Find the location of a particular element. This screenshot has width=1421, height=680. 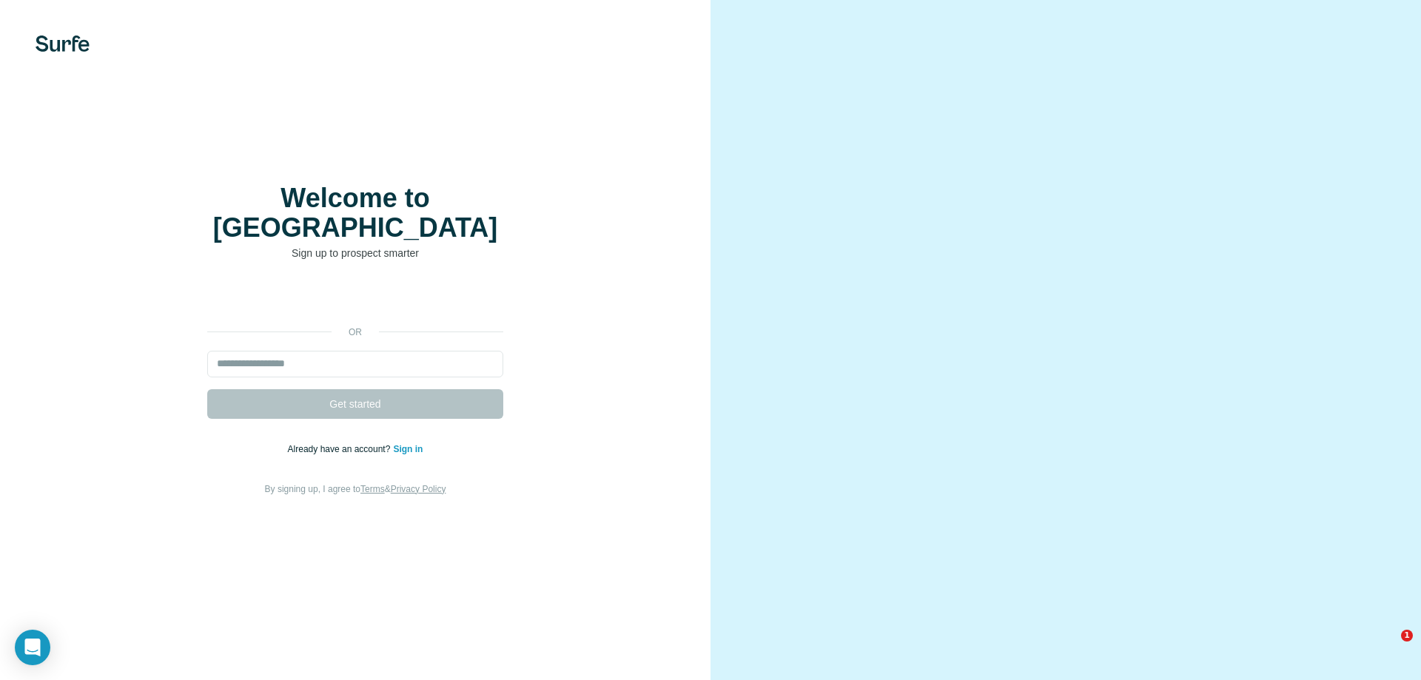

p: or is located at coordinates (355, 332).